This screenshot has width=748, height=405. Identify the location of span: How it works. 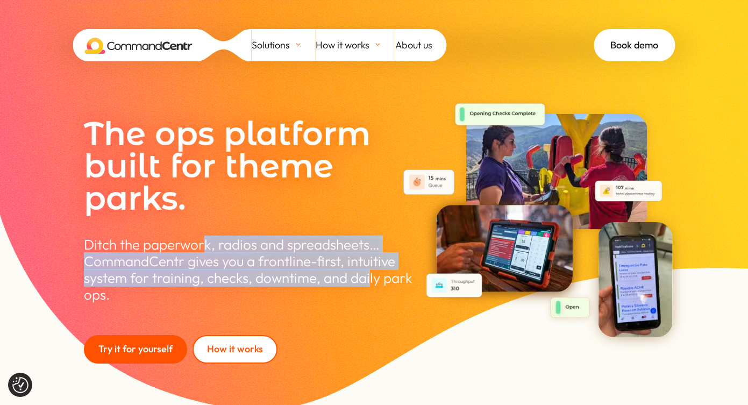
(342, 45).